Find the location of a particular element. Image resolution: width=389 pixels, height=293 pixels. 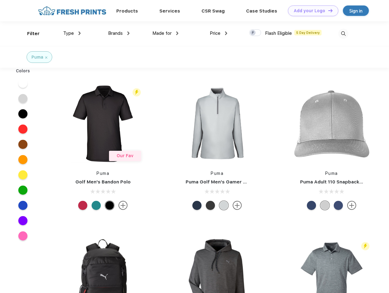

div: Green Lagoon is located at coordinates (96, 205).